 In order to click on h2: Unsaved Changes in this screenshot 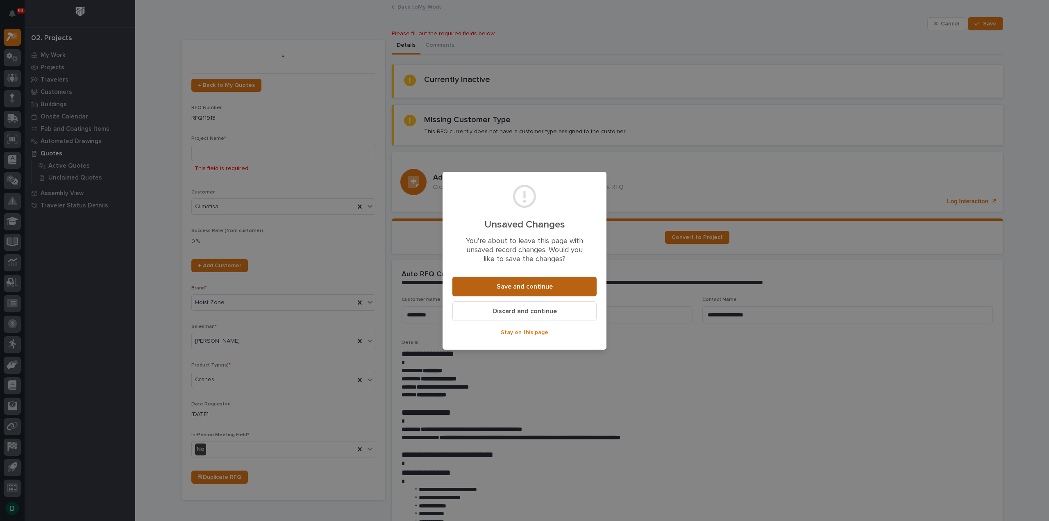, I will do `click(525, 225)`.